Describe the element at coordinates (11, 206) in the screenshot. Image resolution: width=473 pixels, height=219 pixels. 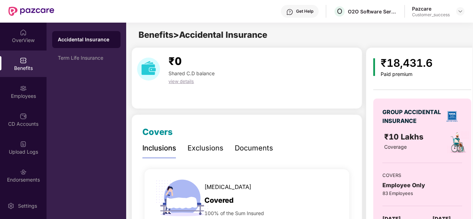
I see `img: svg+xml;base64,PHN2ZyBpZD0iU2V0dGluZy0yMHgyMCIgeG1sbnM9Imh0dHA6Ly93d3cudzMub3JnLzIwMDAvc3ZnIiB3aW...` at that location.